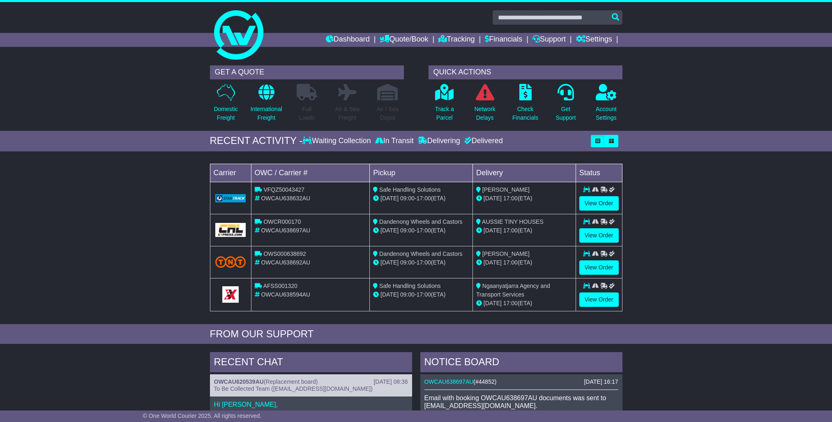 The width and height of the screenshot is (832, 422). I want to click on td: OWC / Carrier #, so click(310, 173).